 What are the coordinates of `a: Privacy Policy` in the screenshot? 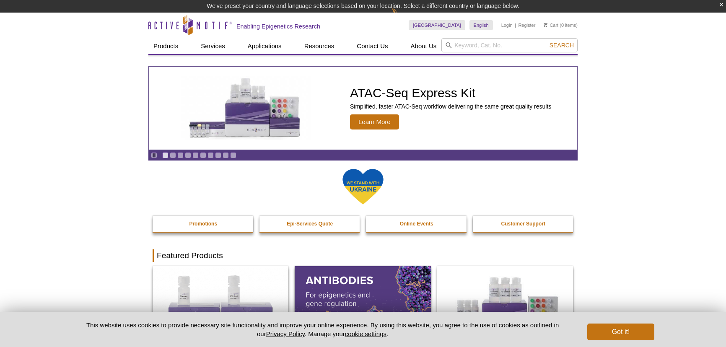 It's located at (286, 334).